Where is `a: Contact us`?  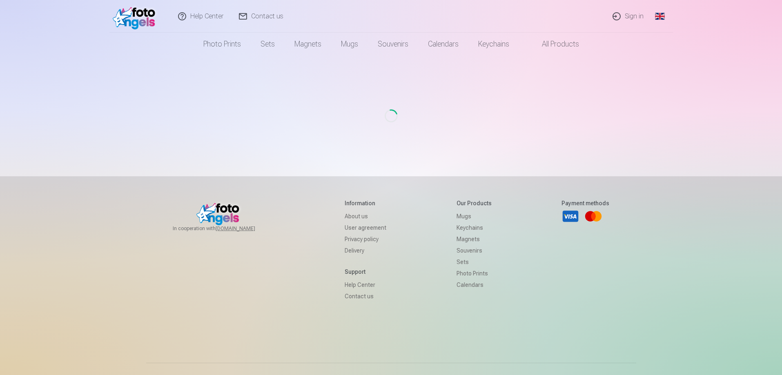 a: Contact us is located at coordinates (365, 296).